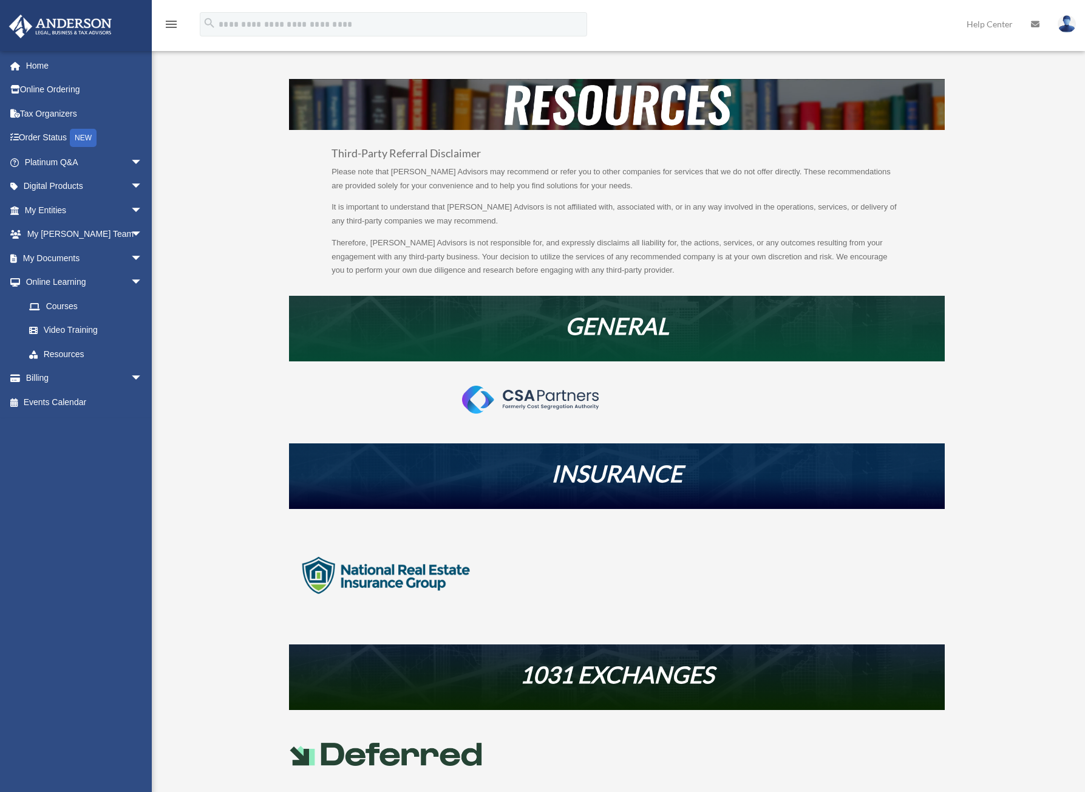 Image resolution: width=1085 pixels, height=792 pixels. What do you see at coordinates (84, 210) in the screenshot?
I see `a: My Entitiesarrow_drop_down` at bounding box center [84, 210].